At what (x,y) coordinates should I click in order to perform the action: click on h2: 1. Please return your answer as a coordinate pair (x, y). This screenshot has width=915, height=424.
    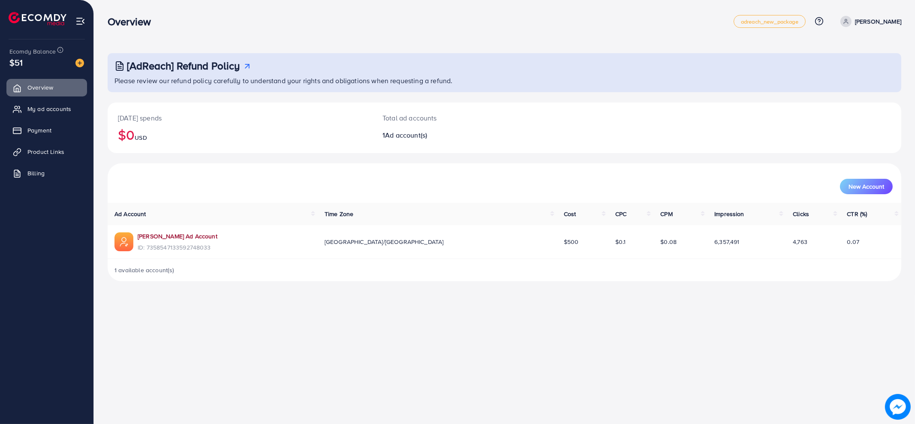
    Looking at the image, I should click on (471, 135).